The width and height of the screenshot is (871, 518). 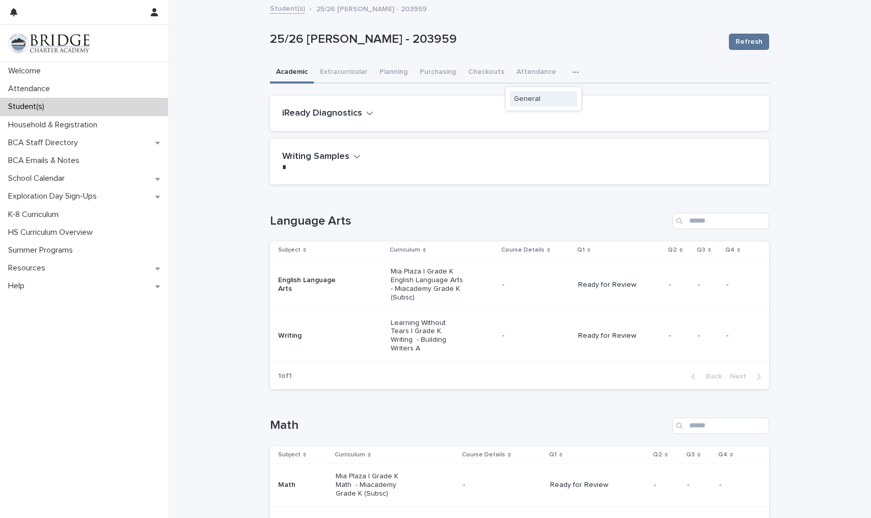 I want to click on p: School Calendar, so click(x=38, y=178).